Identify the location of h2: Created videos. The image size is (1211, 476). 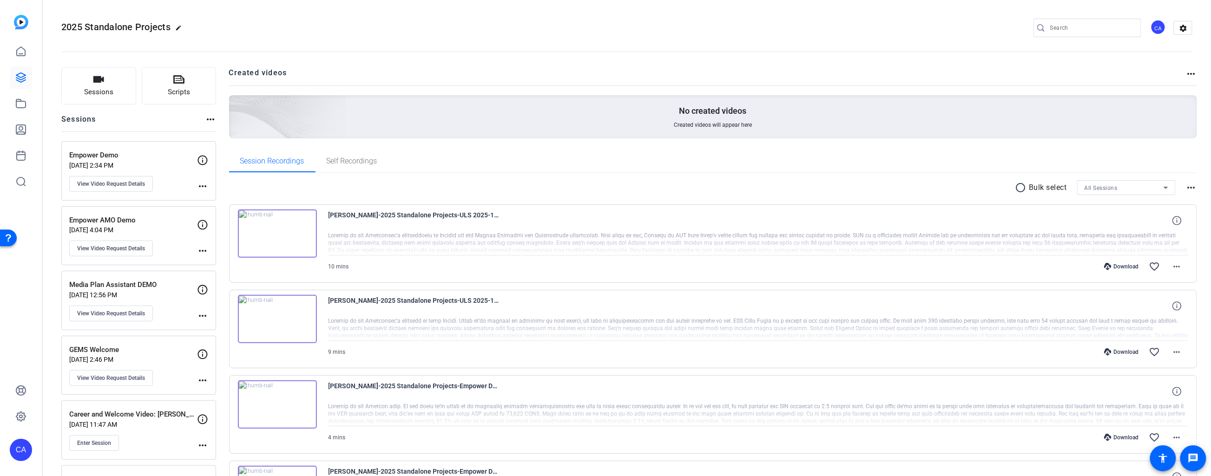
(708, 76).